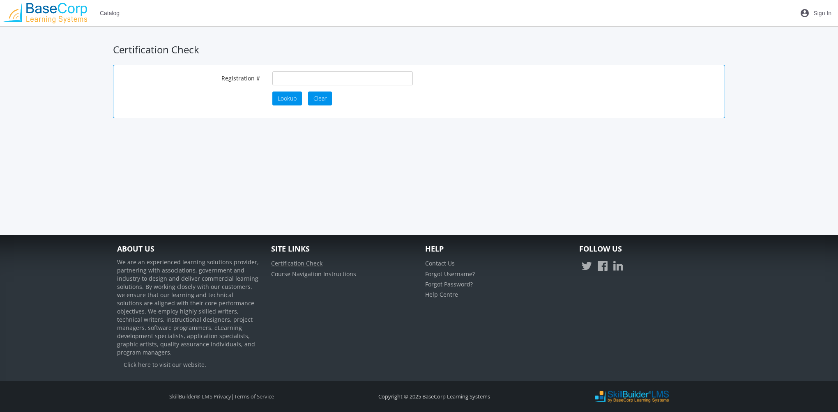 The width and height of the screenshot is (838, 412). I want to click on a: Certification Check, so click(297, 263).